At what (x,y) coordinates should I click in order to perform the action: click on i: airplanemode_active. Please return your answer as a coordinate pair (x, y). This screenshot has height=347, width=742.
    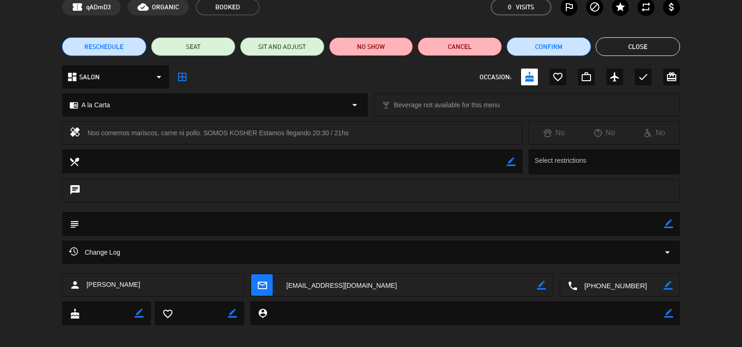
    Looking at the image, I should click on (614, 77).